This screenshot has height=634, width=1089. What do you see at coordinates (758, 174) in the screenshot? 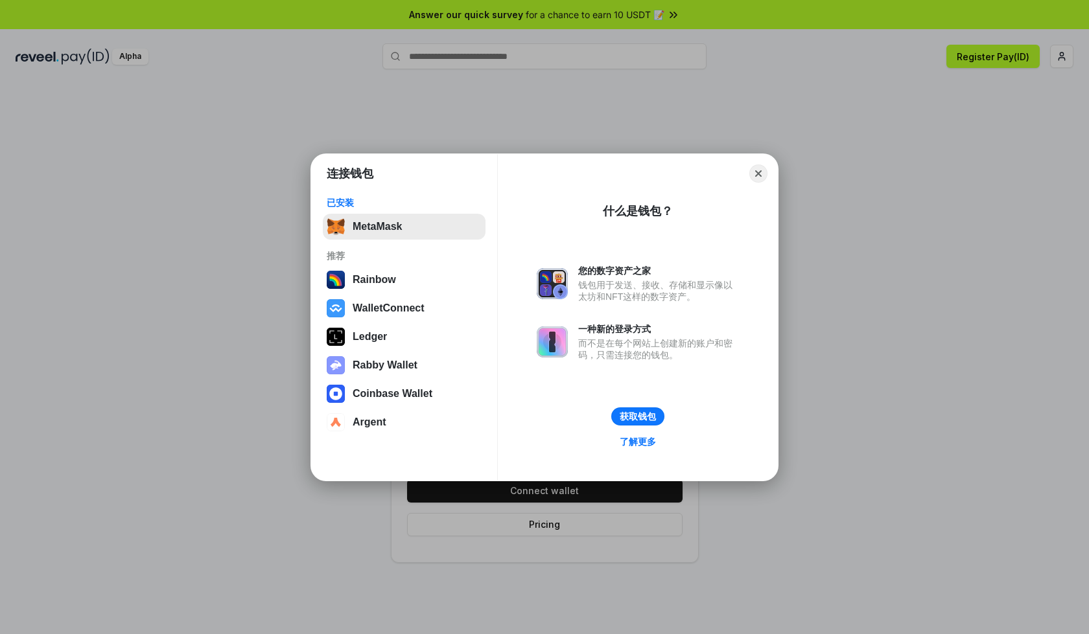
I see `button: Close` at bounding box center [758, 174].